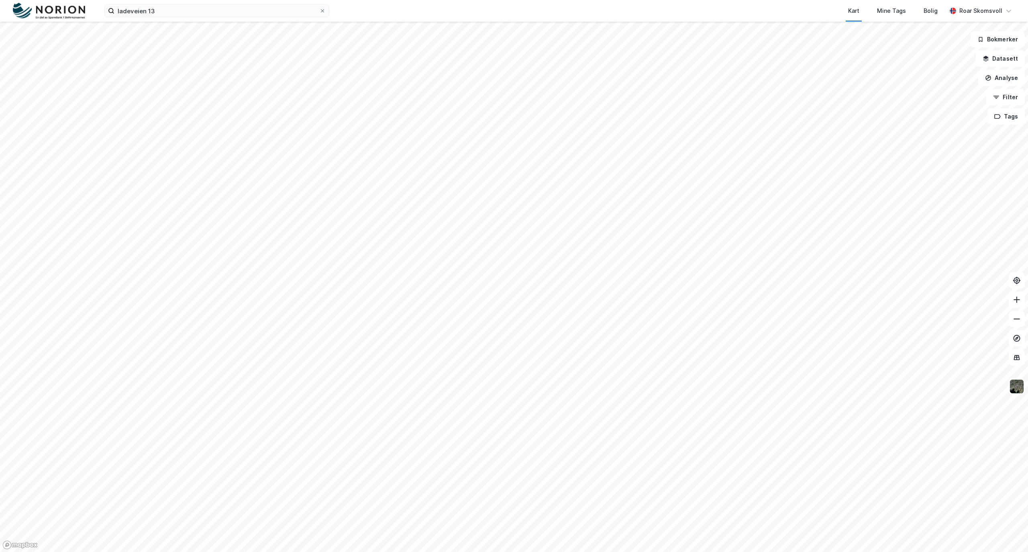  What do you see at coordinates (930, 11) in the screenshot?
I see `div: Bolig` at bounding box center [930, 11].